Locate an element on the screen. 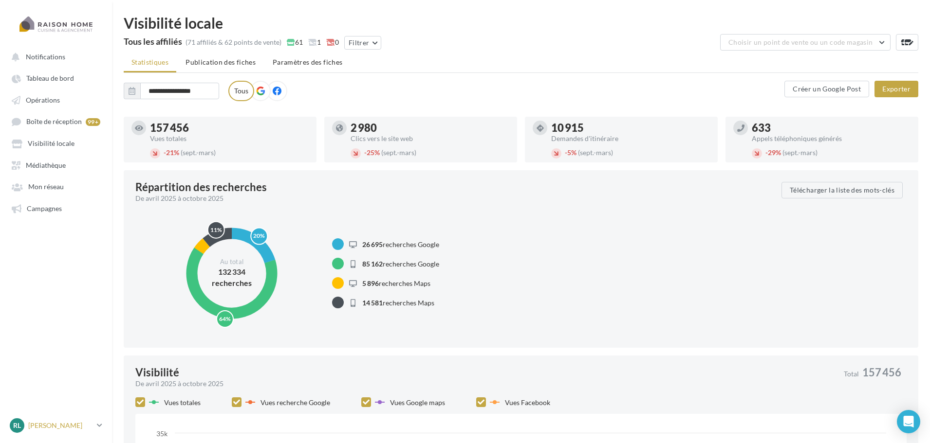  button: Notifications is located at coordinates (54, 56).